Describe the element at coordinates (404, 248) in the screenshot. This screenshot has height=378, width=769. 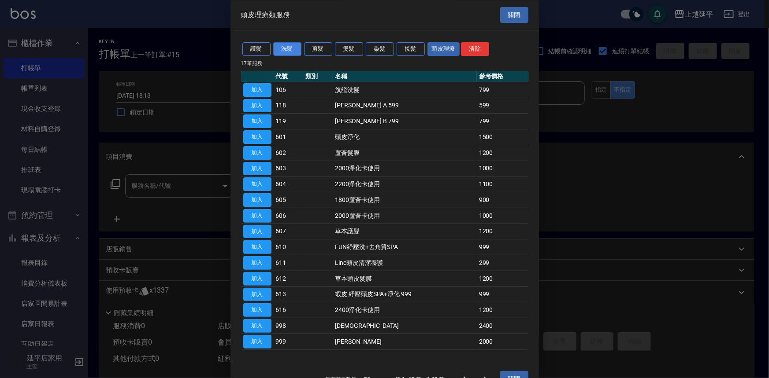
I see `td: FUN紓壓洗+去角質SPA` at that location.